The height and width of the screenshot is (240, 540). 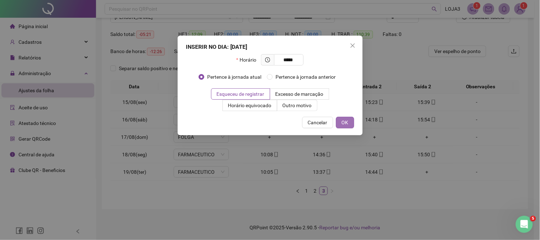 I want to click on span: 5, so click(x=533, y=218).